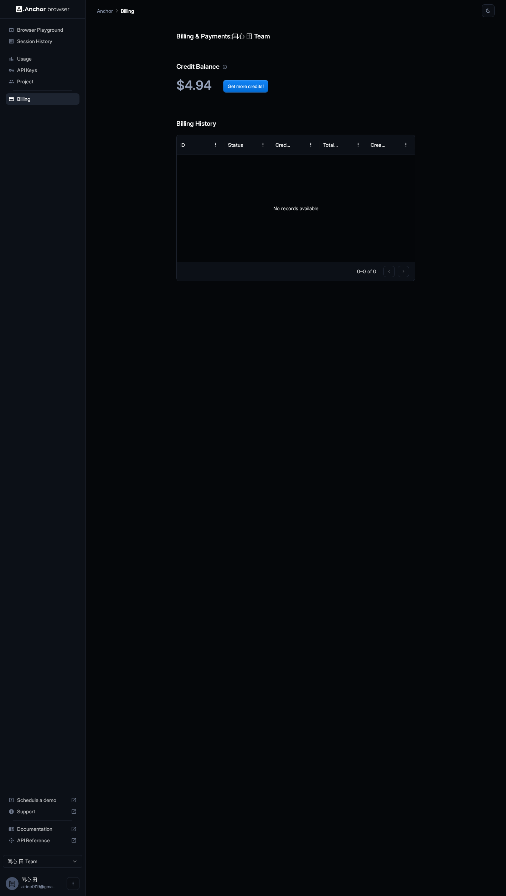 This screenshot has height=896, width=506. I want to click on span: Project, so click(47, 82).